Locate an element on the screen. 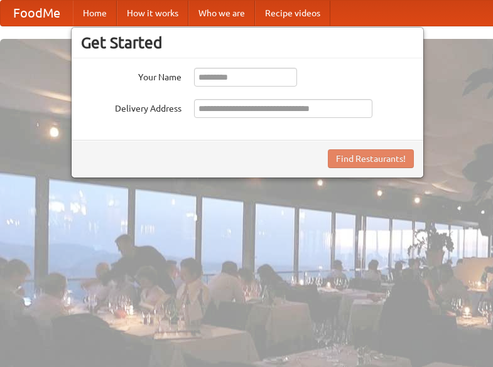 This screenshot has height=367, width=493. h3: Get Started is located at coordinates (247, 43).